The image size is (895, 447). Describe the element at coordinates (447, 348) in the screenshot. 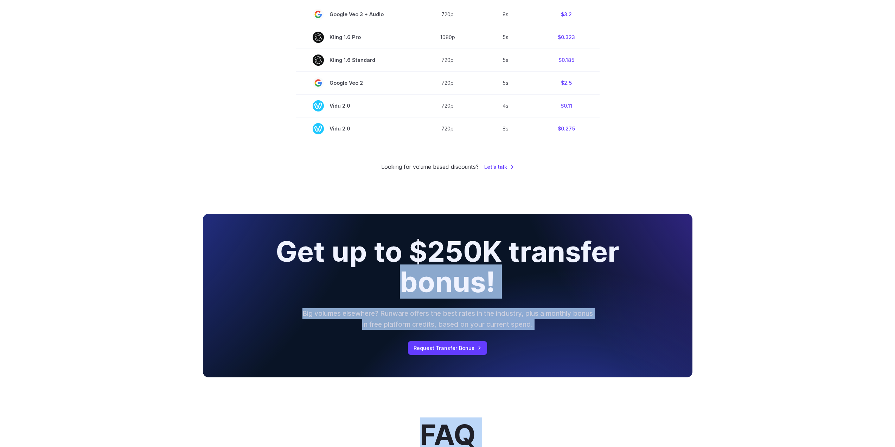

I see `a: Request Transfer Bonus` at that location.